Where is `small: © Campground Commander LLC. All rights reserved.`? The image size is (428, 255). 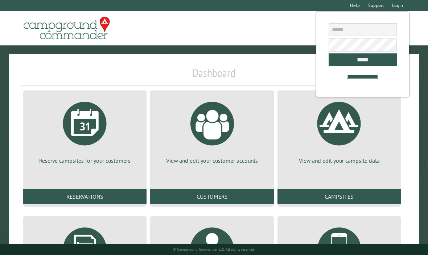 small: © Campground Commander LLC. All rights reserved. is located at coordinates (214, 249).